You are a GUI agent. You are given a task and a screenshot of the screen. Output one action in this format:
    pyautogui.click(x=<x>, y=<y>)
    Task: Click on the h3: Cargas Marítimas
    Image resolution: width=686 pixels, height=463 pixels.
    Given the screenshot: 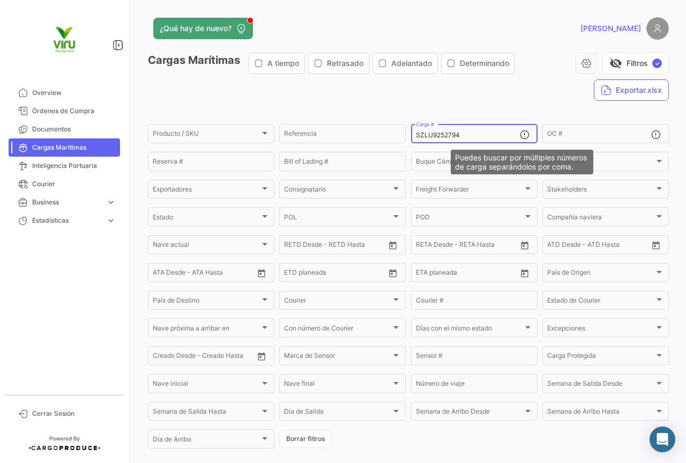 What is the action you would take?
    pyautogui.click(x=333, y=63)
    